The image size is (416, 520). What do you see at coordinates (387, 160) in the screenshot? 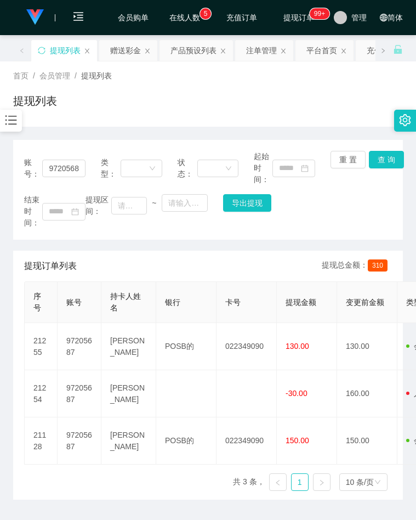
I see `button: 查 询` at bounding box center [387, 160].